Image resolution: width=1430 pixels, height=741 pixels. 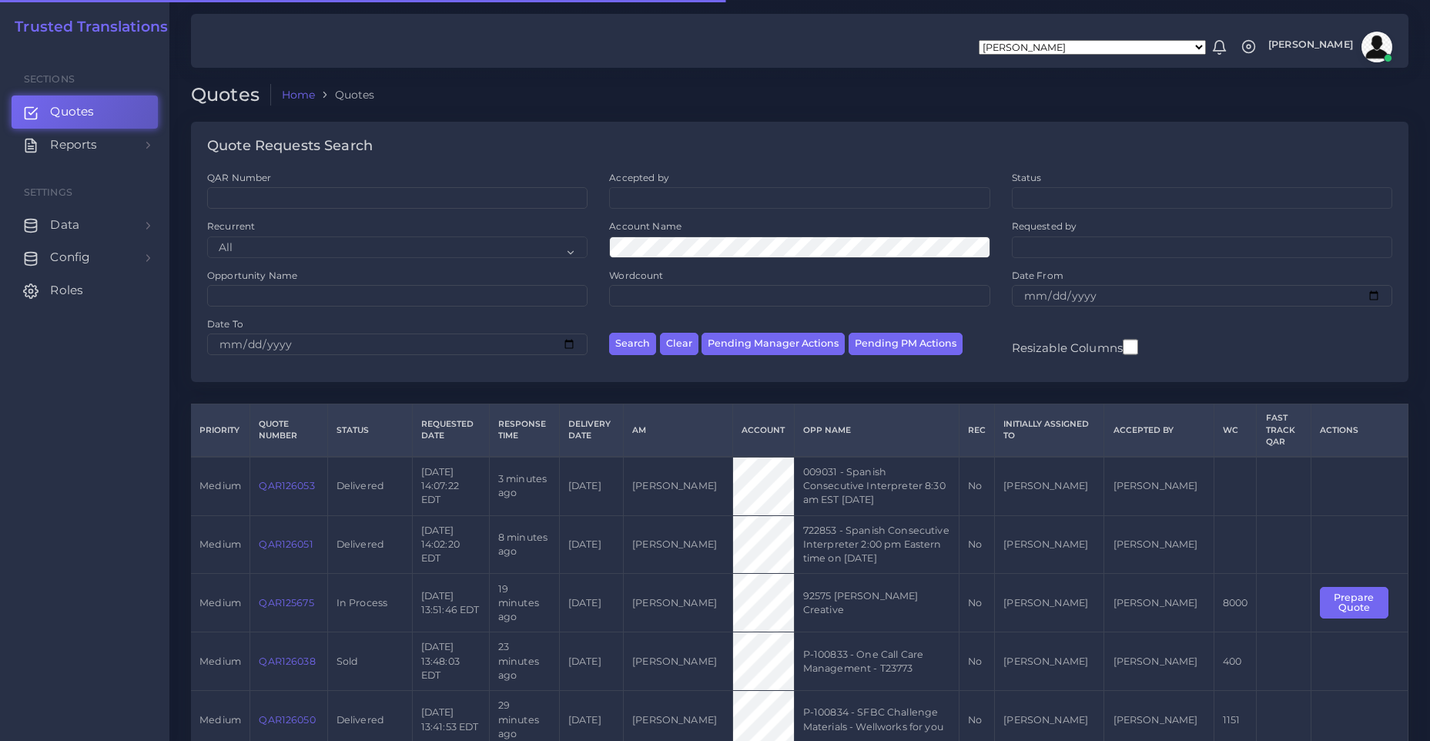 I want to click on label: Requested by, so click(x=1044, y=226).